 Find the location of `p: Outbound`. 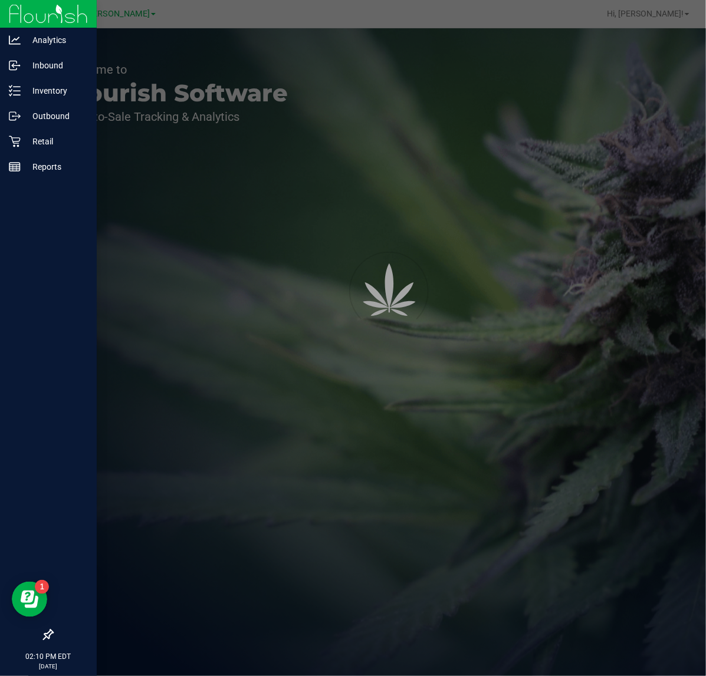

p: Outbound is located at coordinates (56, 116).